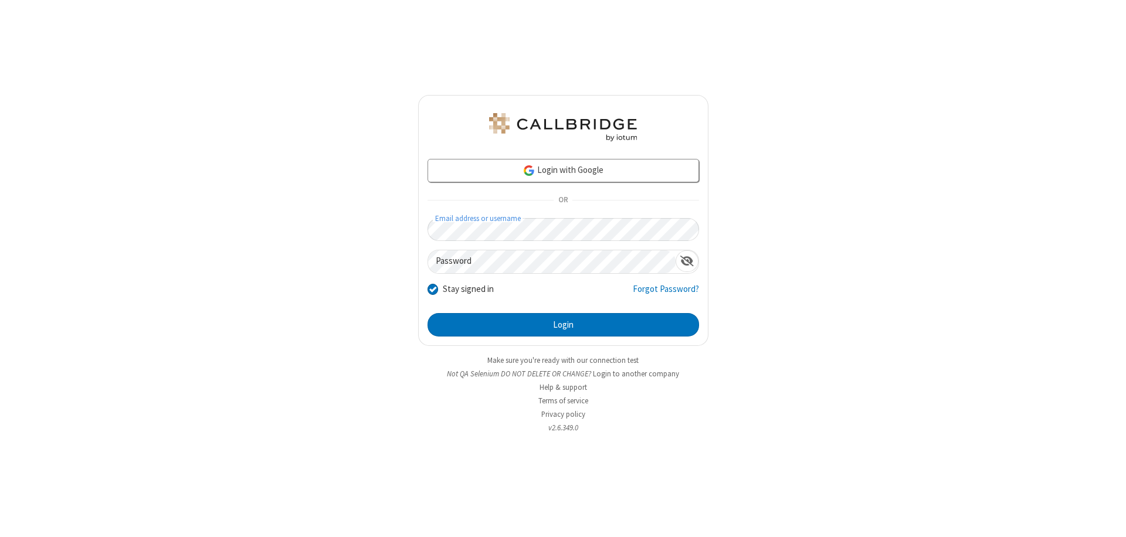 This screenshot has width=1126, height=537. Describe the element at coordinates (563, 374) in the screenshot. I see `li: Not QA Selenium DO NOT DELETE OR CHANGE?` at that location.